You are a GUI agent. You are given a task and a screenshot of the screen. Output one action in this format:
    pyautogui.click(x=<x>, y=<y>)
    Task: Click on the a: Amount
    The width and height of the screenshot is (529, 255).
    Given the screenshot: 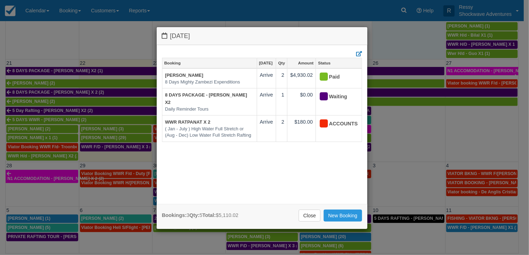 What is the action you would take?
    pyautogui.click(x=301, y=63)
    